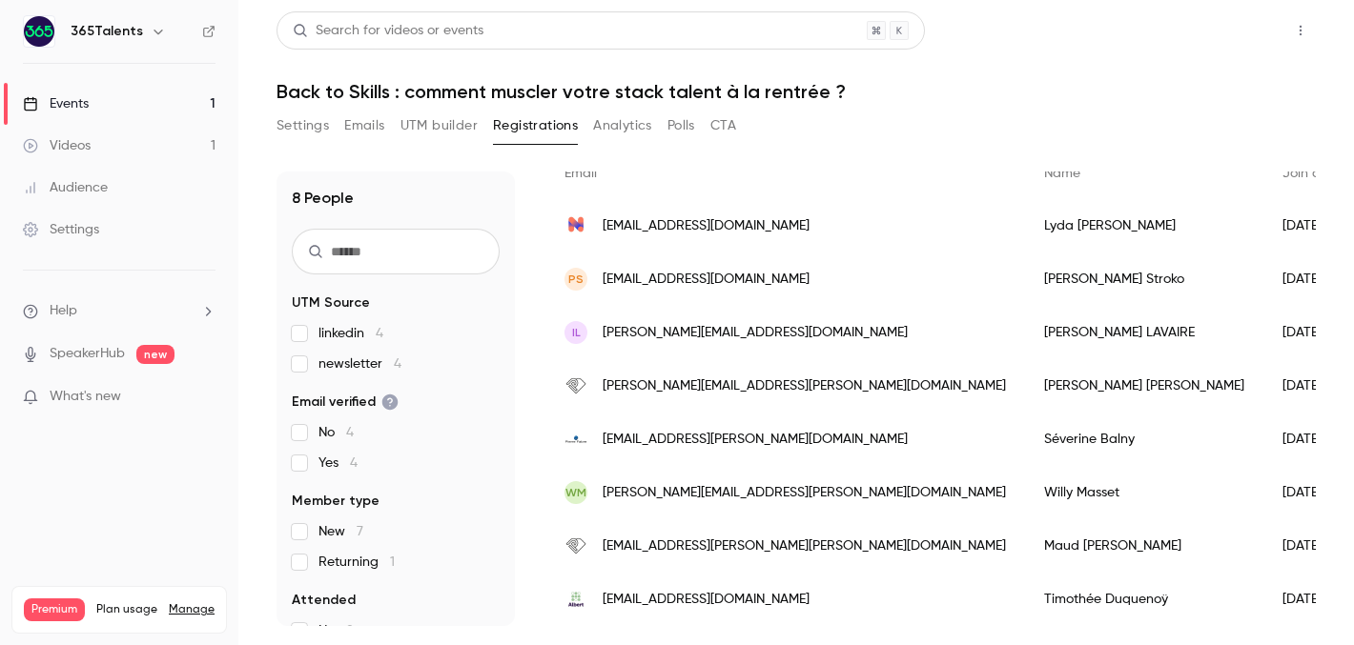  I want to click on span: New, so click(340, 532).